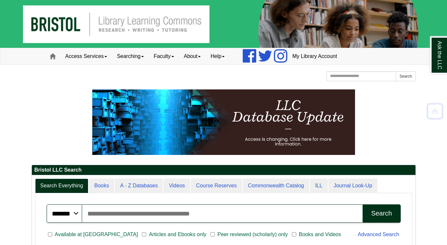 This screenshot has height=245, width=447. Describe the element at coordinates (314, 56) in the screenshot. I see `a: My Library Account` at that location.